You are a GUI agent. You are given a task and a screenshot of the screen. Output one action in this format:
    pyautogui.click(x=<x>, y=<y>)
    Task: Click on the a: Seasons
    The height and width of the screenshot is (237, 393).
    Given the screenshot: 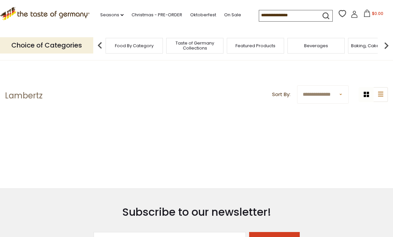 What is the action you would take?
    pyautogui.click(x=112, y=15)
    